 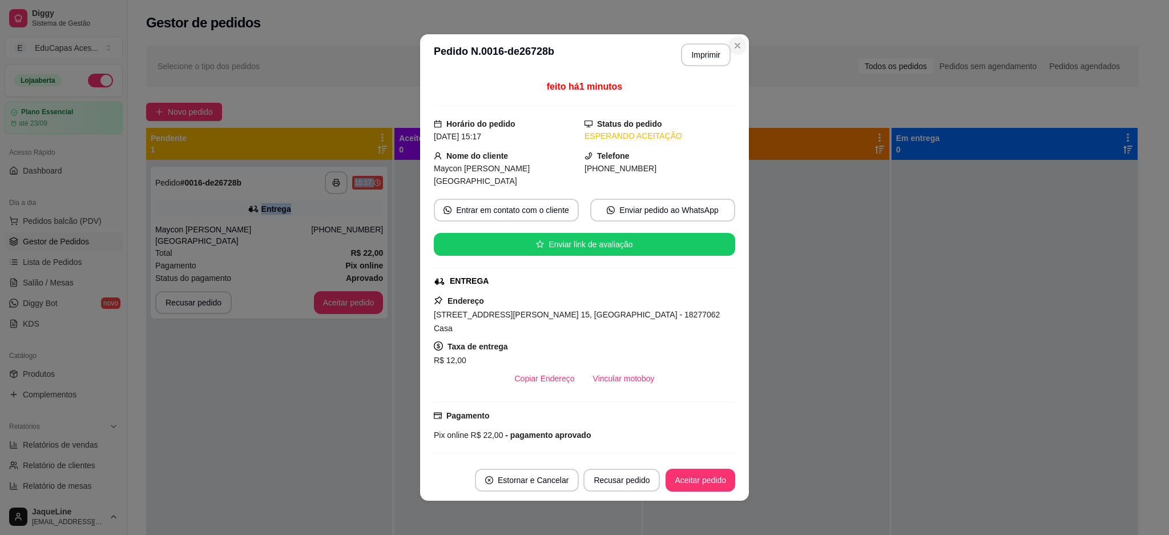 What do you see at coordinates (450, 360) in the screenshot?
I see `span: R$ 12,00` at bounding box center [450, 360].